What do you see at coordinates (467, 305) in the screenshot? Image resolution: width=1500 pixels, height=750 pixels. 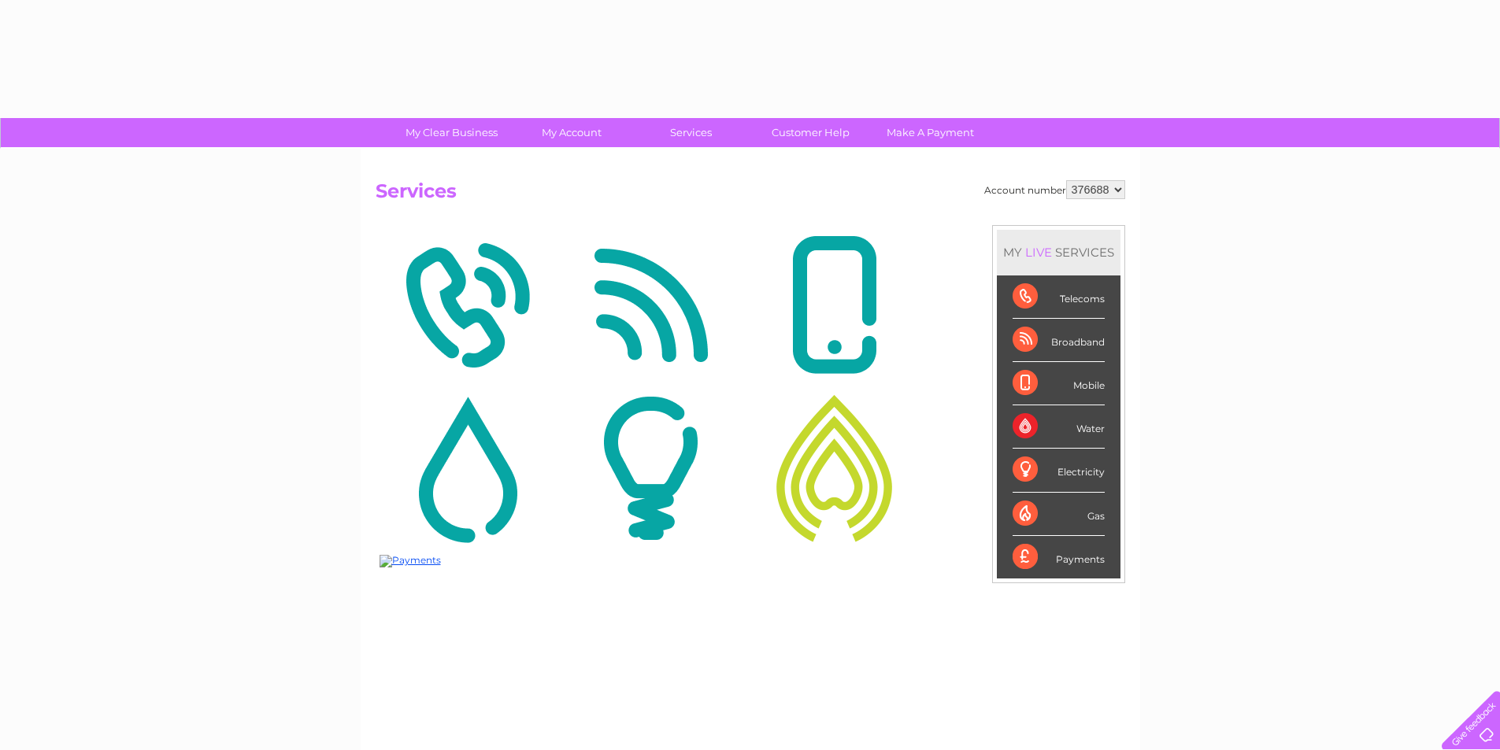 I see `img: Telecoms` at bounding box center [467, 305].